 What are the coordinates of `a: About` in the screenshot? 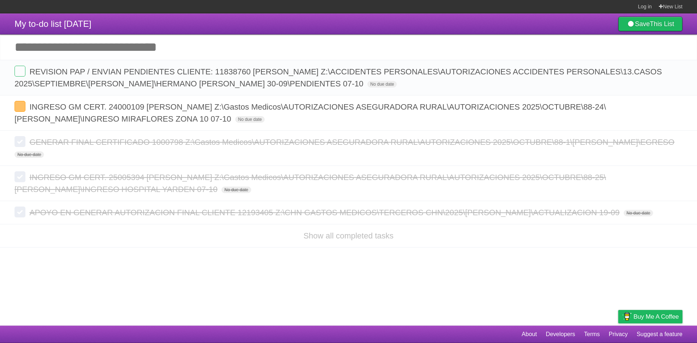 It's located at (529, 334).